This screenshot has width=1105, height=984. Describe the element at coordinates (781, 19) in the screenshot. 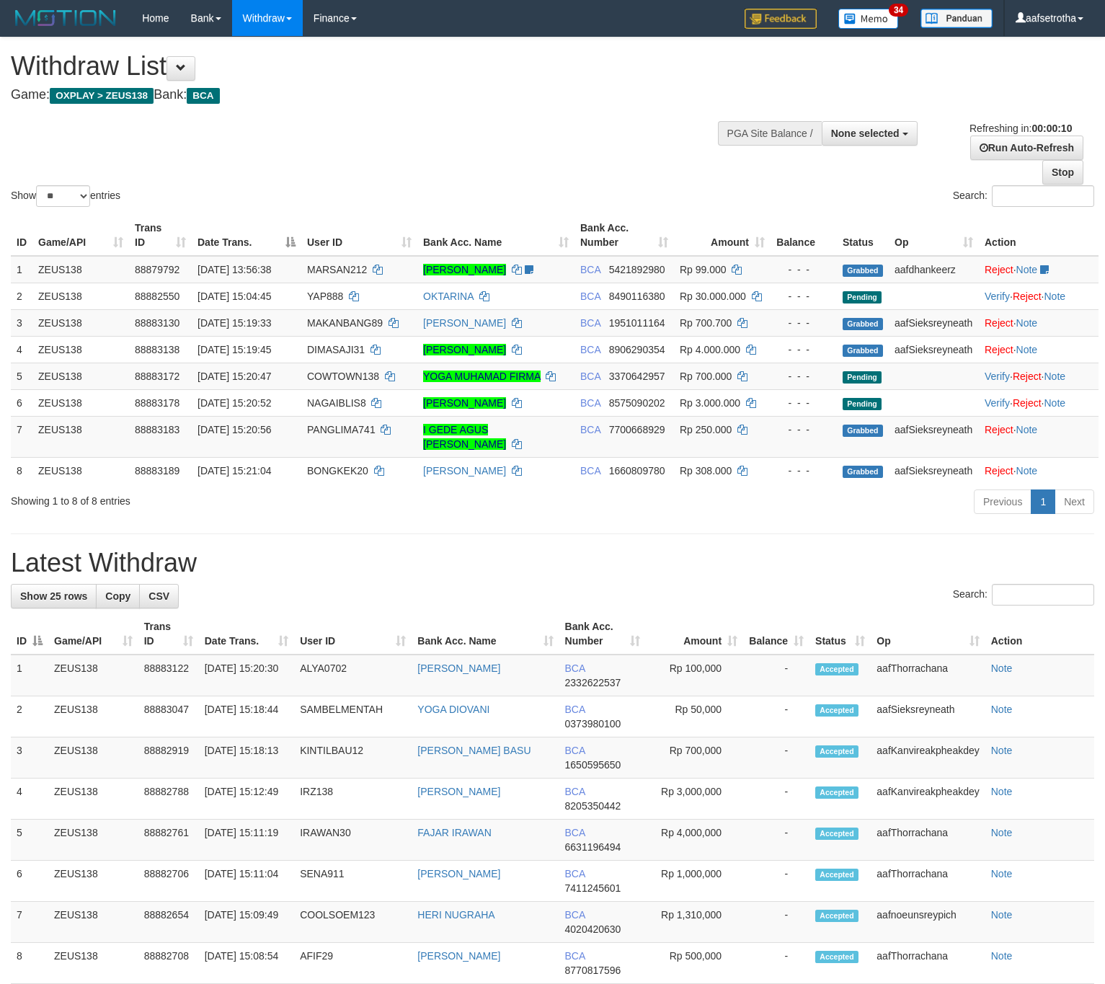

I see `img: Feedback.jpg` at that location.